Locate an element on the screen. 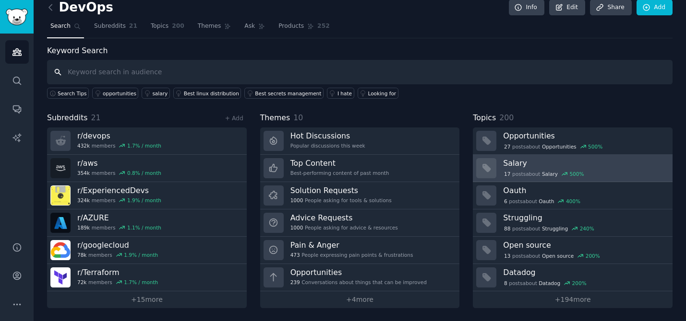  a: Topics200 is located at coordinates (167, 28).